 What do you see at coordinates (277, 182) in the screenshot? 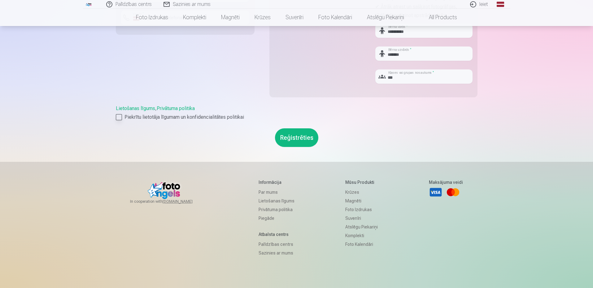
I see `h5: Informācija` at bounding box center [277, 182].